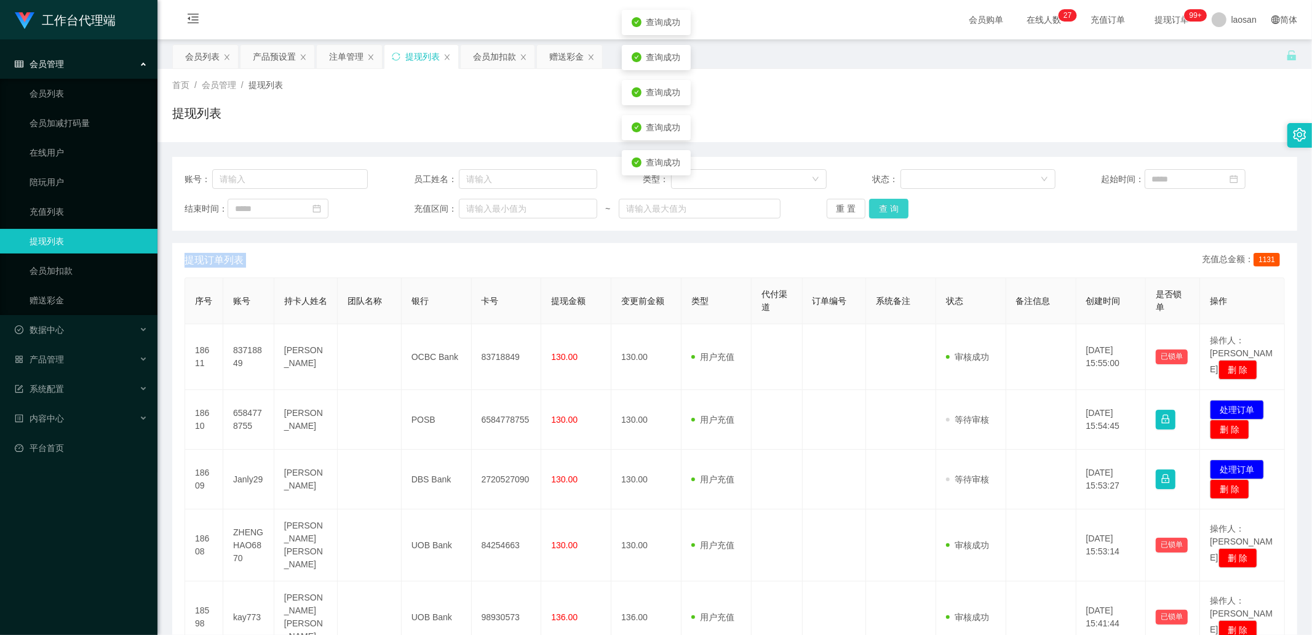  Describe the element at coordinates (955, 301) in the screenshot. I see `span: 状态` at that location.